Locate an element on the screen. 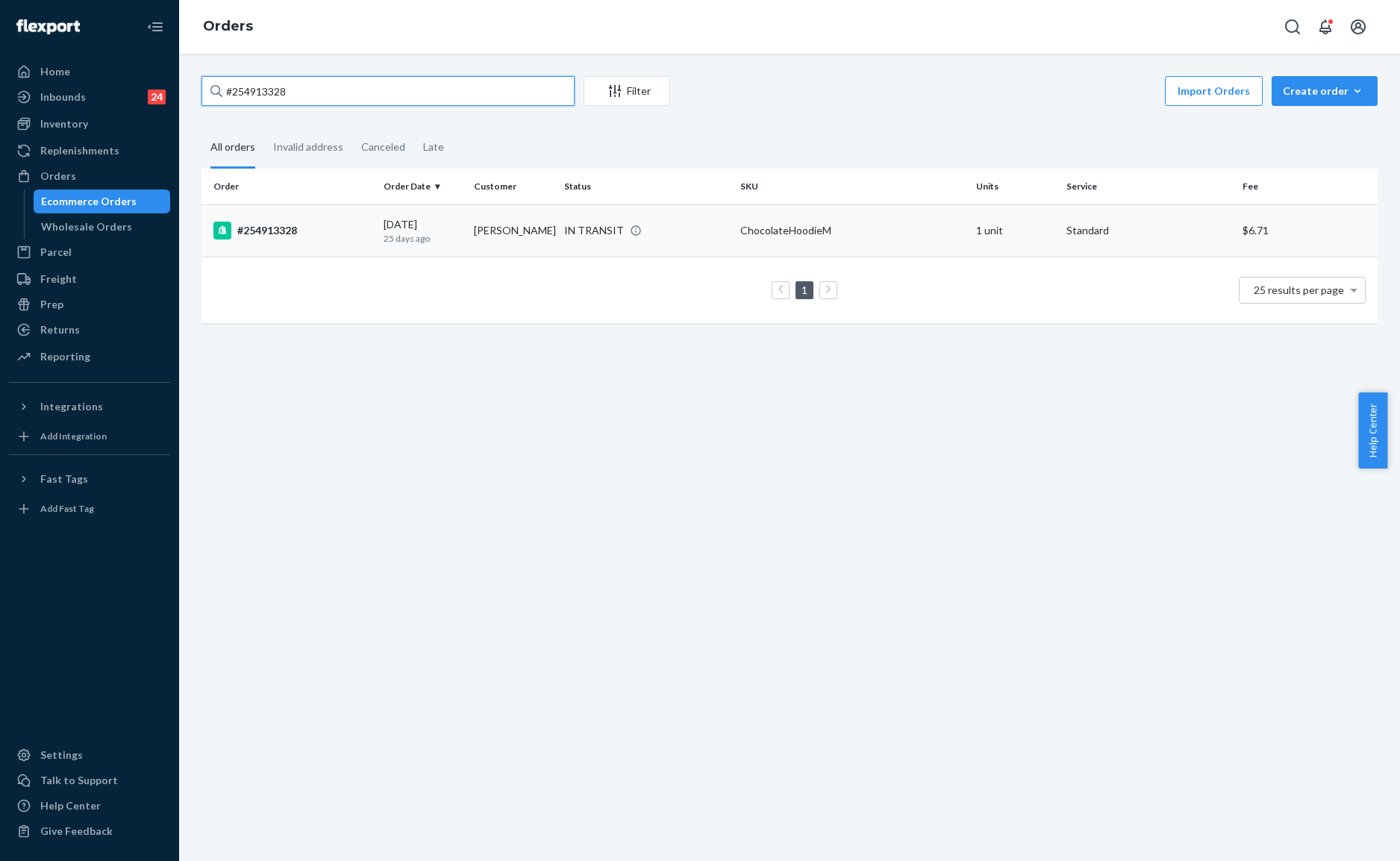 The height and width of the screenshot is (861, 1400). a: Parcel is located at coordinates (90, 252).